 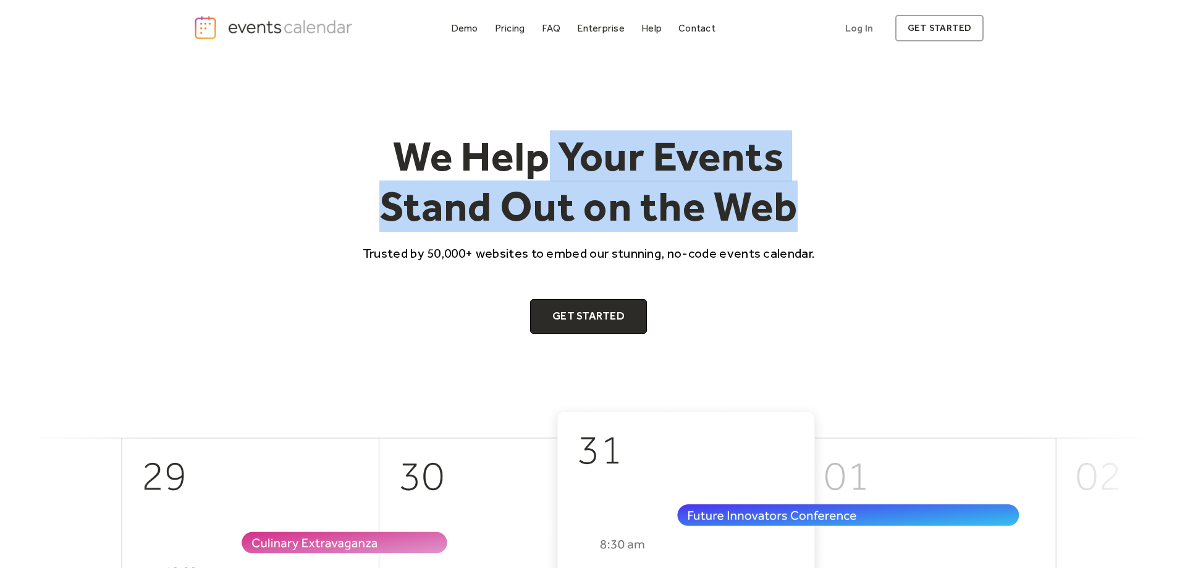 What do you see at coordinates (601, 28) in the screenshot?
I see `div: Enterprise` at bounding box center [601, 28].